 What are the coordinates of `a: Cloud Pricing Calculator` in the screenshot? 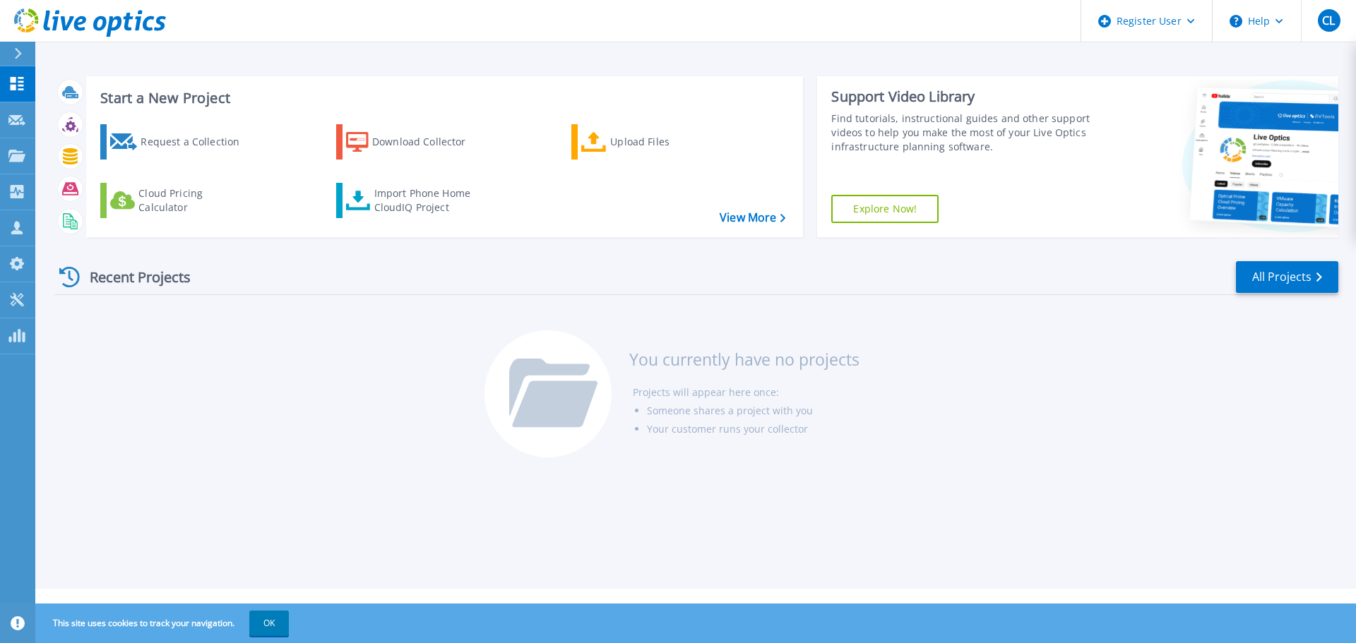 It's located at (179, 201).